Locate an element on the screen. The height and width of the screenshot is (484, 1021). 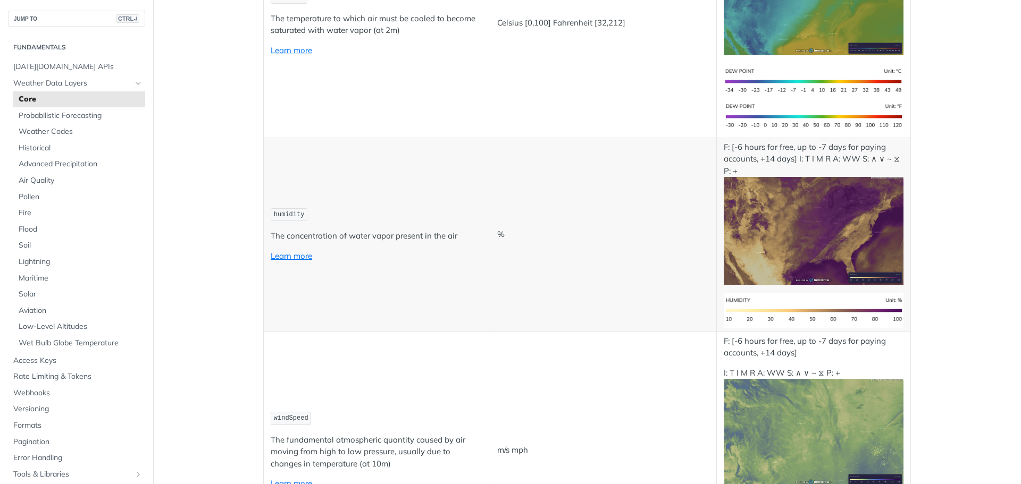
a: Aviation is located at coordinates (79, 311).